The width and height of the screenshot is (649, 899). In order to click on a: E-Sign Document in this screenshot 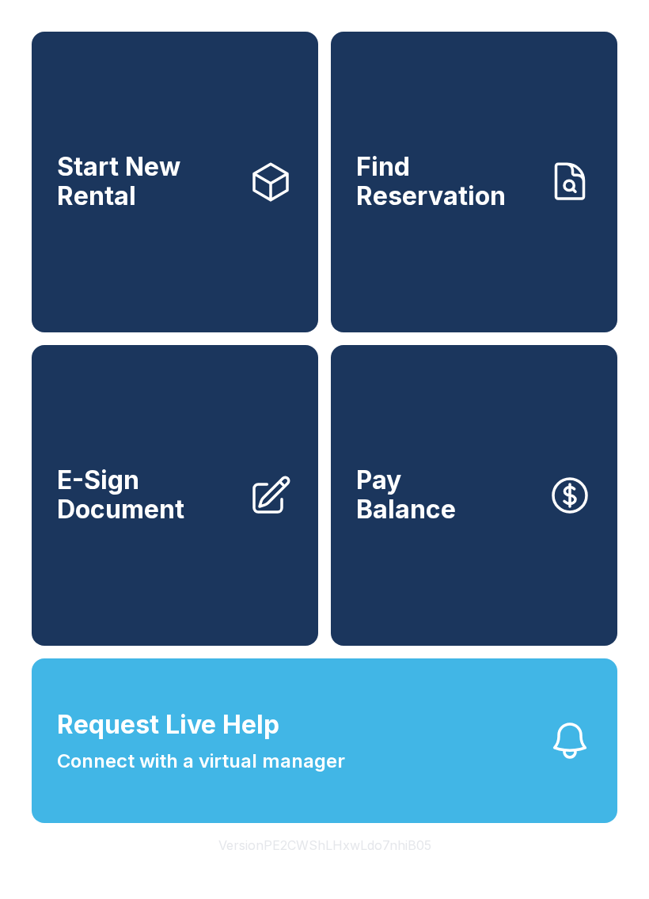, I will do `click(175, 495)`.